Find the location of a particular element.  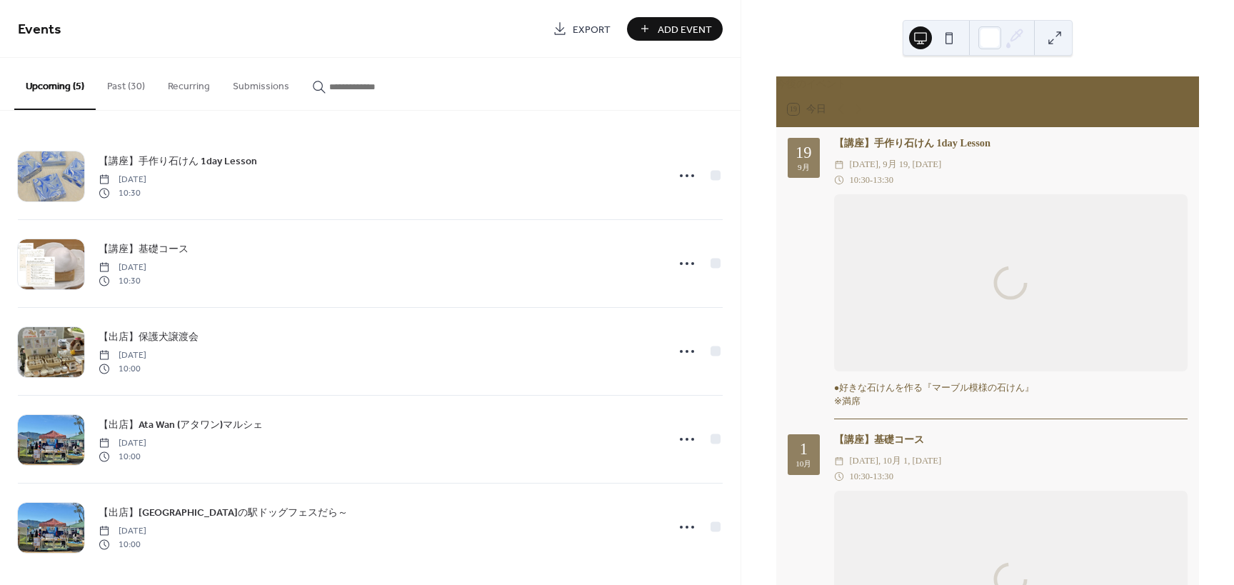

span: 【講座】基礎コース is located at coordinates (144, 249).